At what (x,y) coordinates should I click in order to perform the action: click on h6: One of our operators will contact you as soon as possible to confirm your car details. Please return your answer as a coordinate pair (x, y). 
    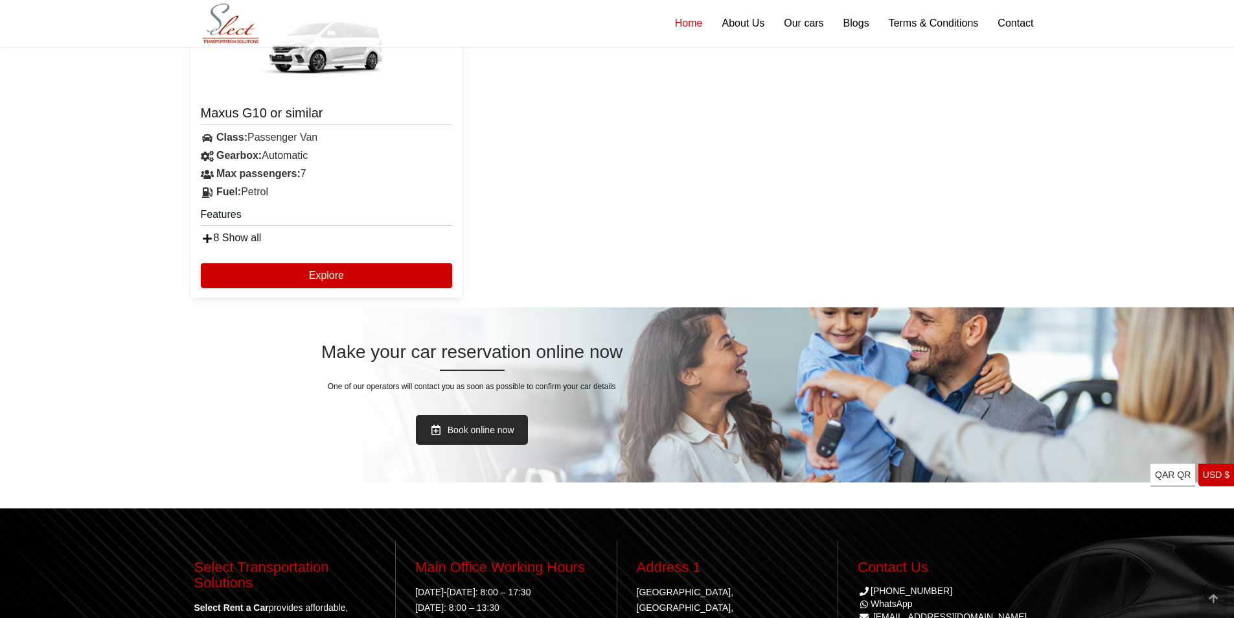
    Looking at the image, I should click on (472, 386).